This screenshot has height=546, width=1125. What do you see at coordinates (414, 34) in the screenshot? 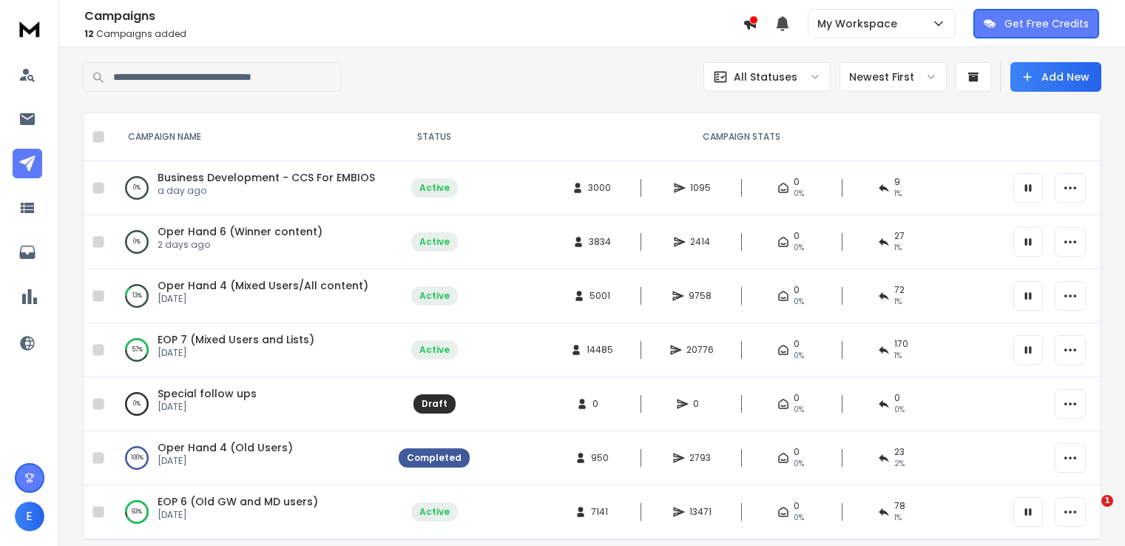
I see `p: Campaigns added` at bounding box center [414, 34].